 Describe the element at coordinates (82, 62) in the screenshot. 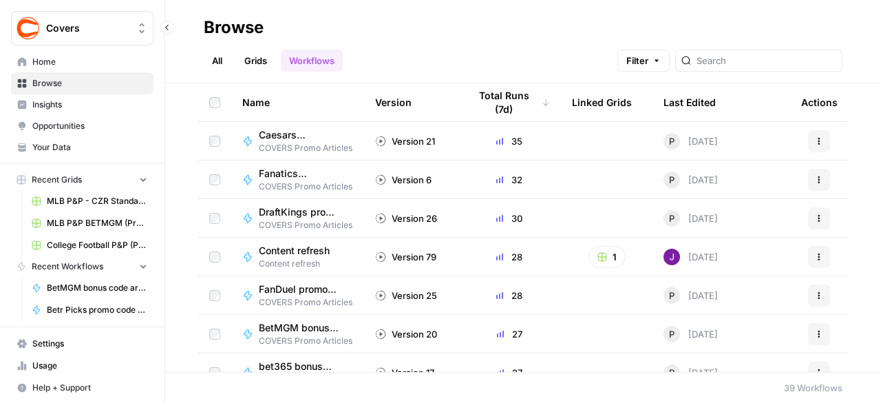

I see `a: Home` at that location.